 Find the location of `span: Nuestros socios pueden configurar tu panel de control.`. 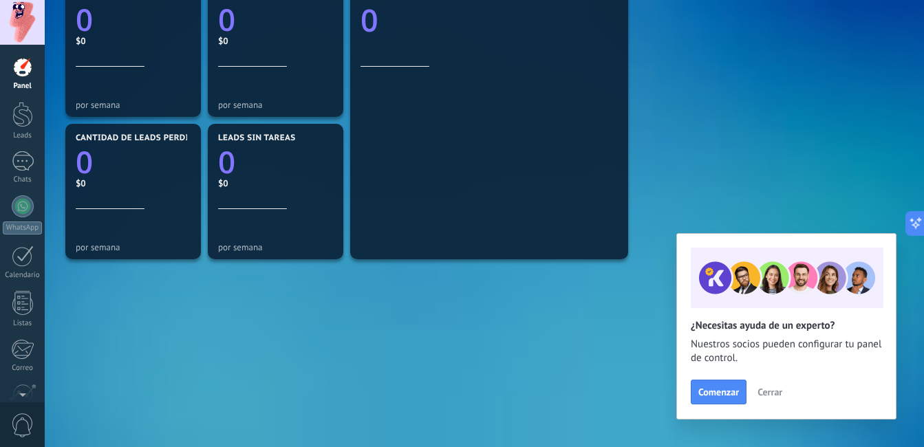

span: Nuestros socios pueden configurar tu panel de control. is located at coordinates (786, 351).